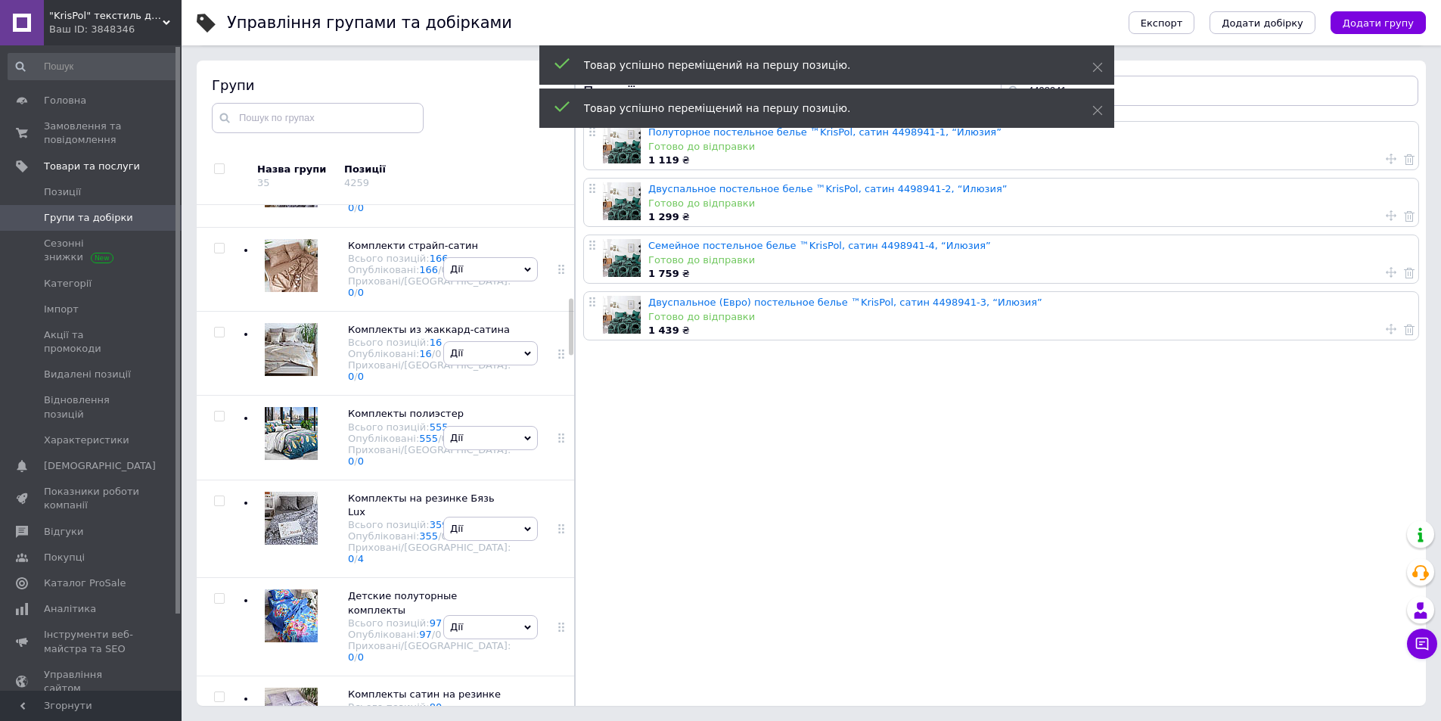 This screenshot has width=1441, height=721. Describe the element at coordinates (429, 329) in the screenshot. I see `span: Комплекты из жаккард-сатина` at that location.